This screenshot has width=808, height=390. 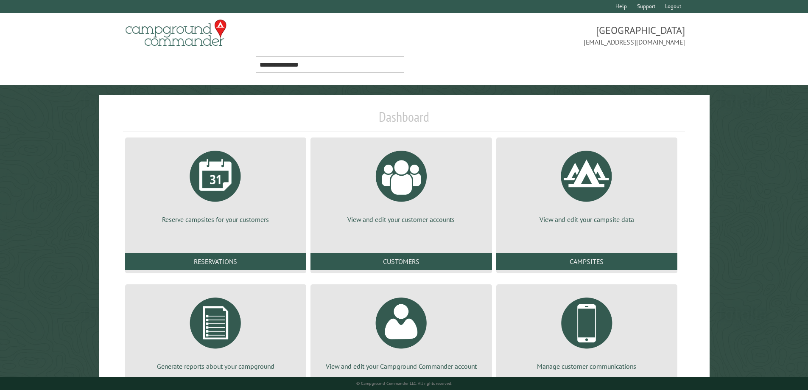 I want to click on a: Customers, so click(x=401, y=261).